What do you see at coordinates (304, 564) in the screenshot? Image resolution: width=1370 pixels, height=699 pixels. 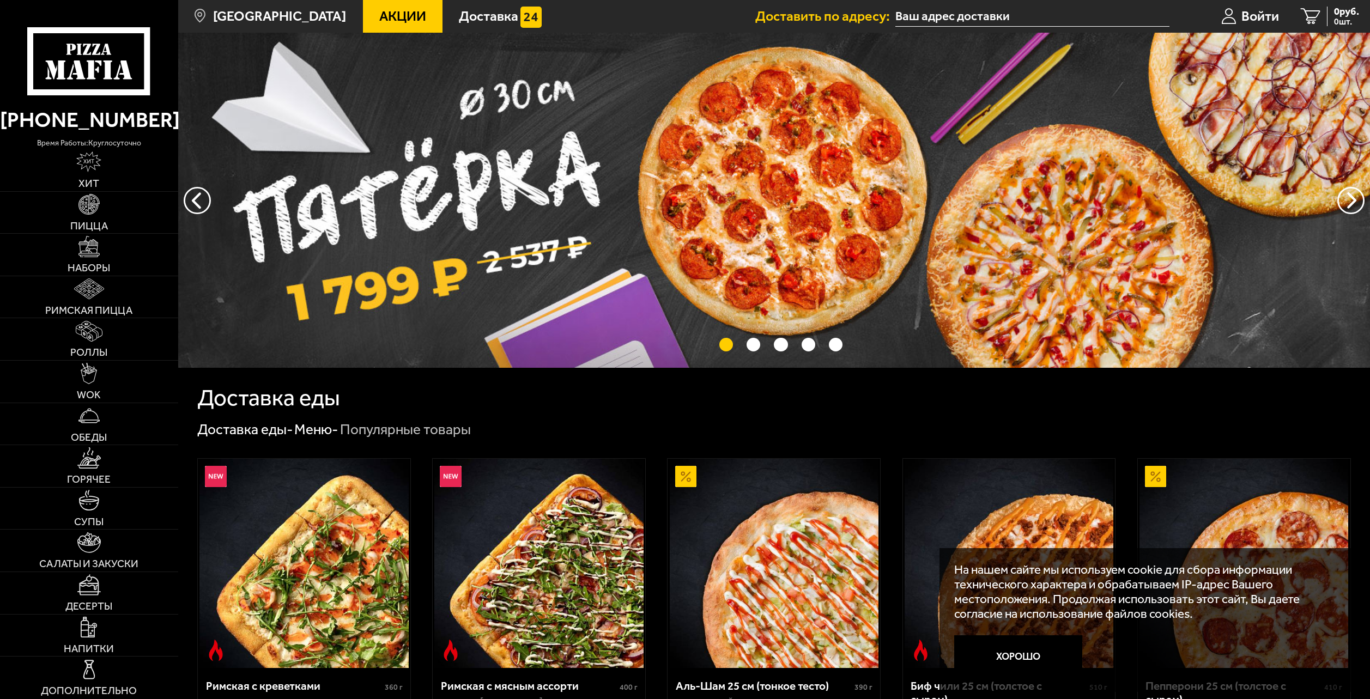 I see `img: Римская с креветками` at bounding box center [304, 564].